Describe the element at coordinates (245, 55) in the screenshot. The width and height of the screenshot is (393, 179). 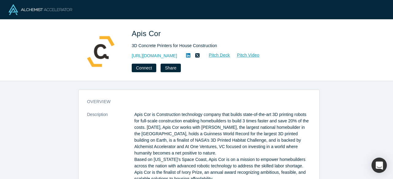
I see `a: Pitch Video` at that location.